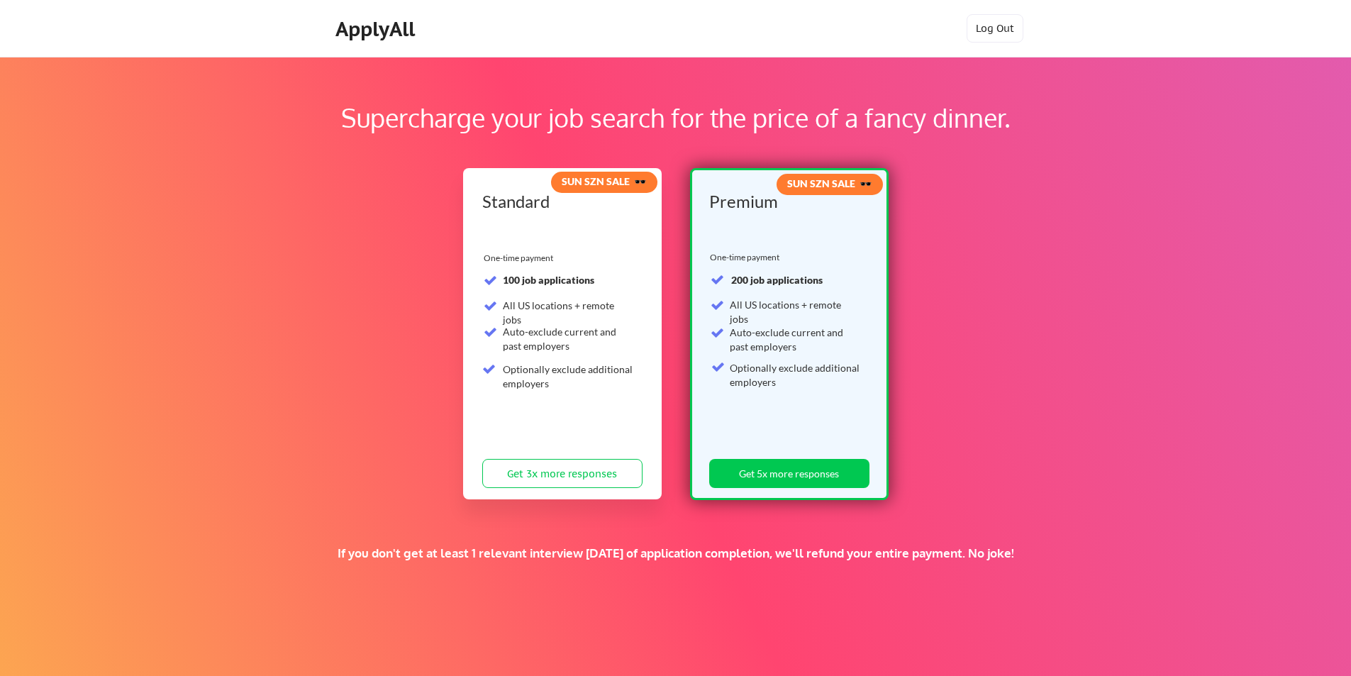  What do you see at coordinates (777, 279) in the screenshot?
I see `strong: 200 job applications` at bounding box center [777, 279].